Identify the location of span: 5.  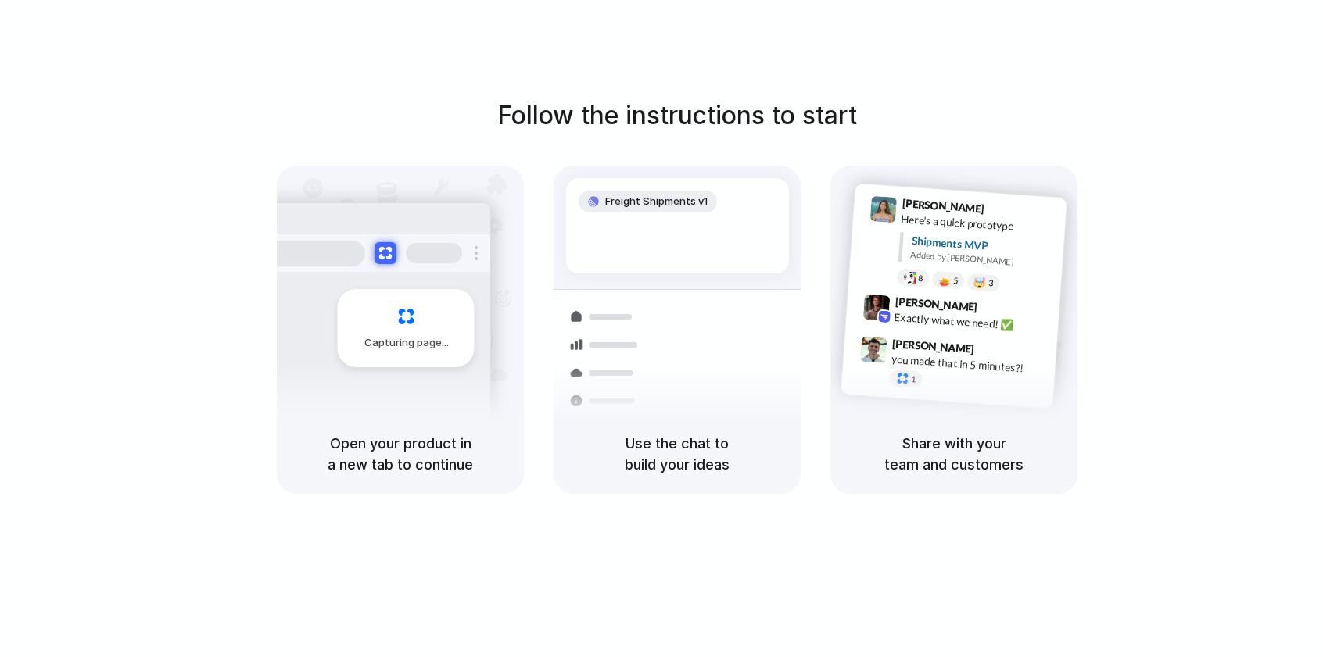
(955, 281).